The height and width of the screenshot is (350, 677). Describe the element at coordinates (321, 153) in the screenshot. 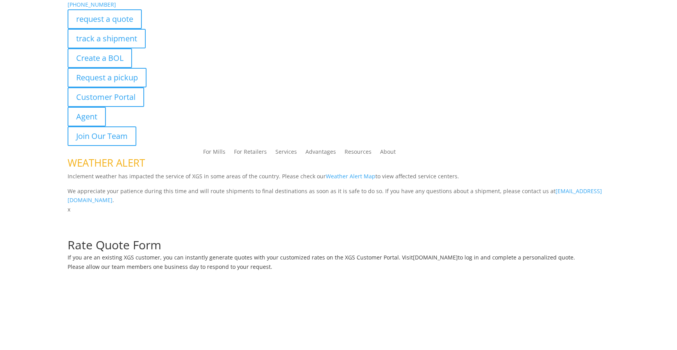

I see `a: Advantages` at that location.